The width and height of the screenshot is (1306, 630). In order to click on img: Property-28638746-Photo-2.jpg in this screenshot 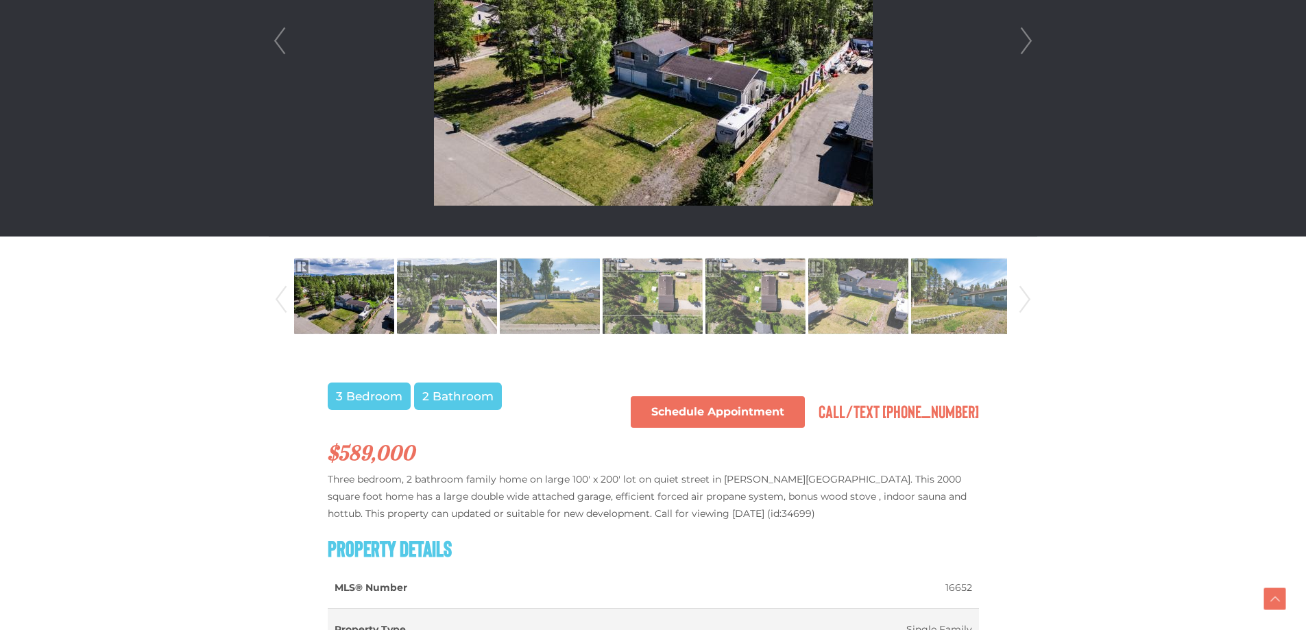, I will do `click(447, 296)`.